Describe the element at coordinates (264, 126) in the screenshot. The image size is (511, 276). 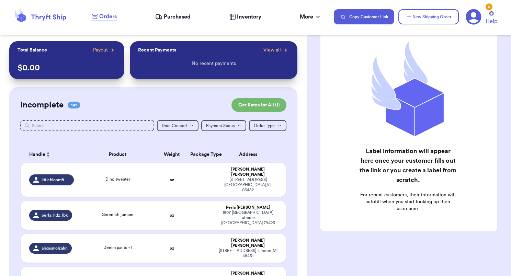
I see `span: Order Type` at that location.